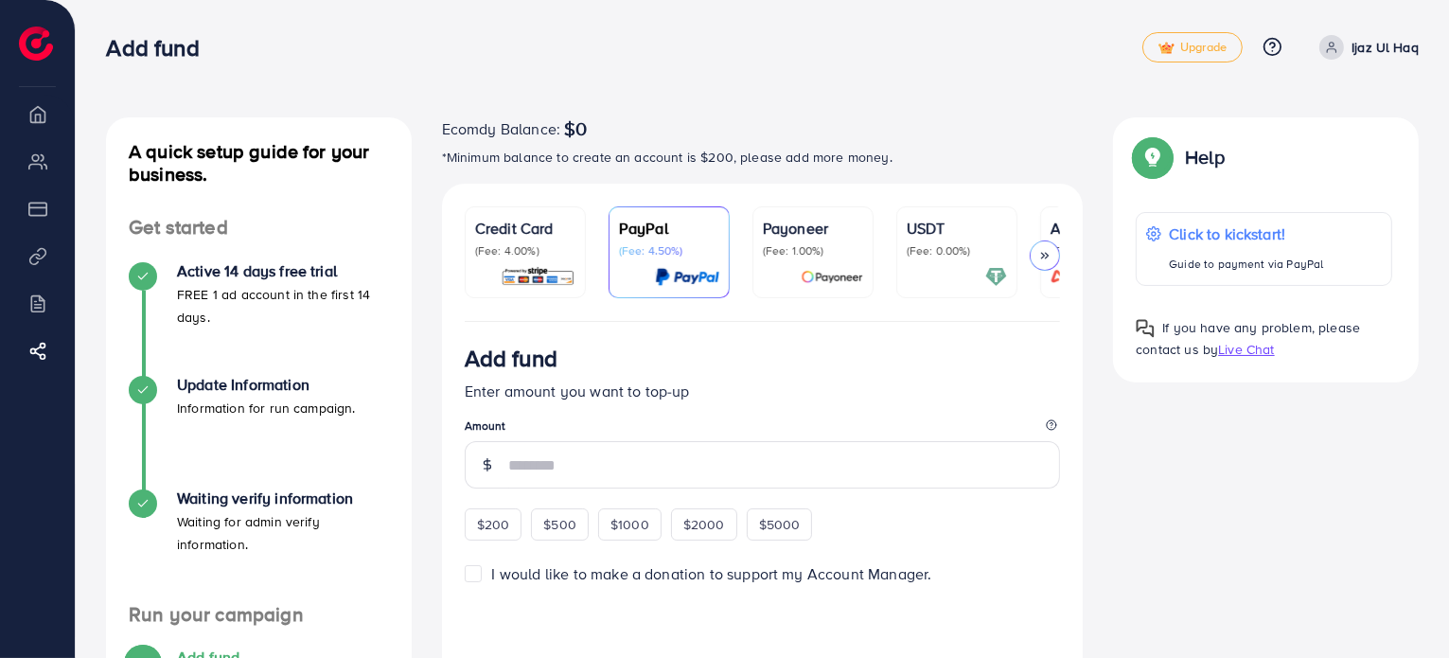 Image resolution: width=1449 pixels, height=658 pixels. What do you see at coordinates (669, 251) in the screenshot?
I see `p: (Fee: 4.50%)` at bounding box center [669, 251].